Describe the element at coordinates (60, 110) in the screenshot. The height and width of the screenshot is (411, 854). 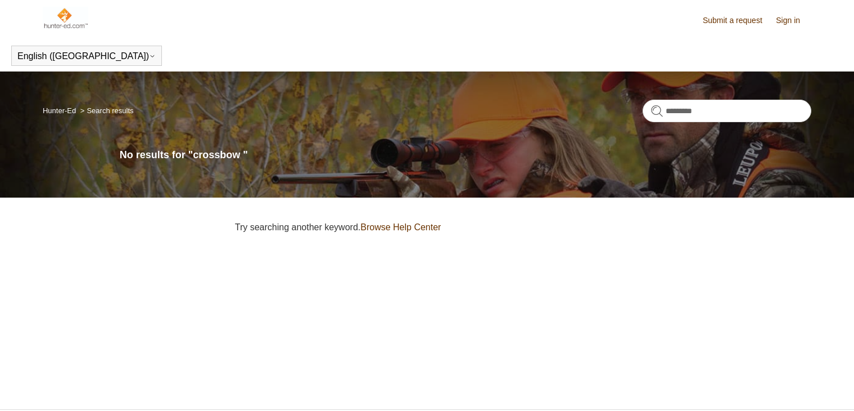
I see `li: Hunter-Ed` at that location.